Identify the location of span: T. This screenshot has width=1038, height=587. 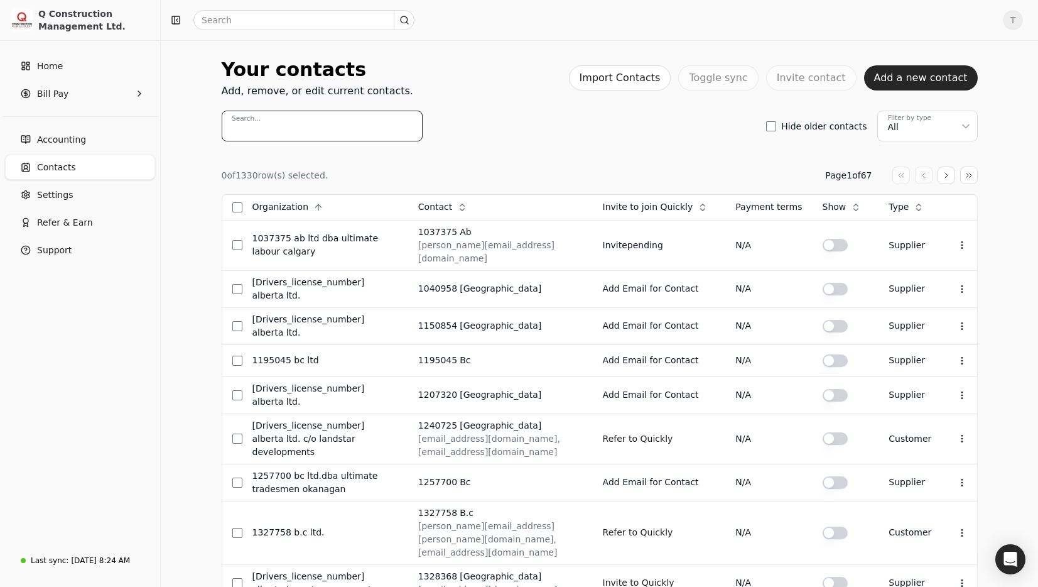
(1013, 20).